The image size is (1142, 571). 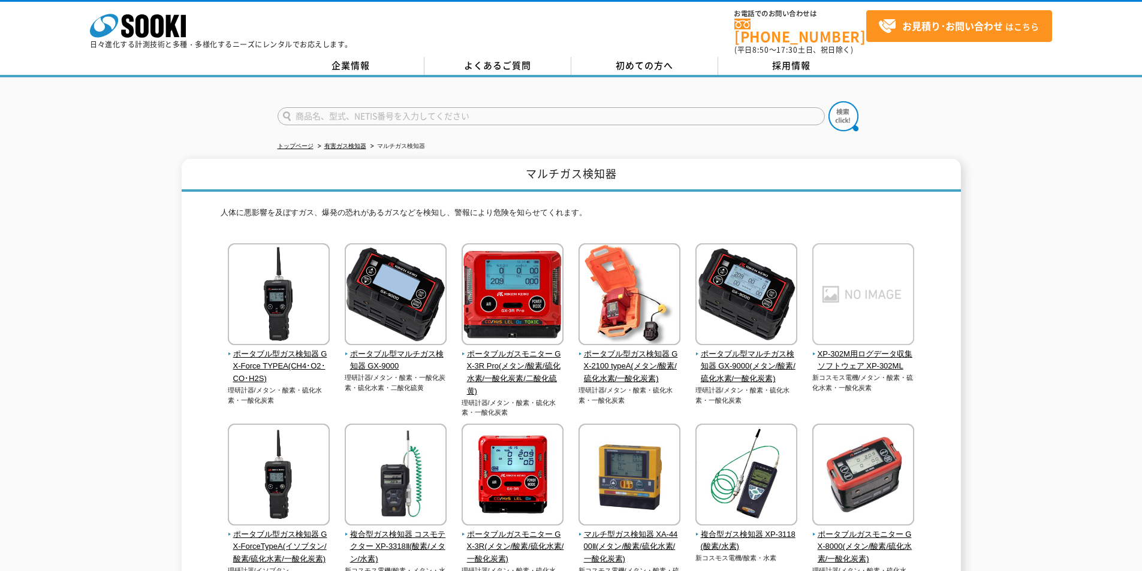 I want to click on a: ポータブル型ガス検知器 GX-2100 typeA(メタン/酸素/硫化水素/一酸化炭素), so click(x=630, y=361).